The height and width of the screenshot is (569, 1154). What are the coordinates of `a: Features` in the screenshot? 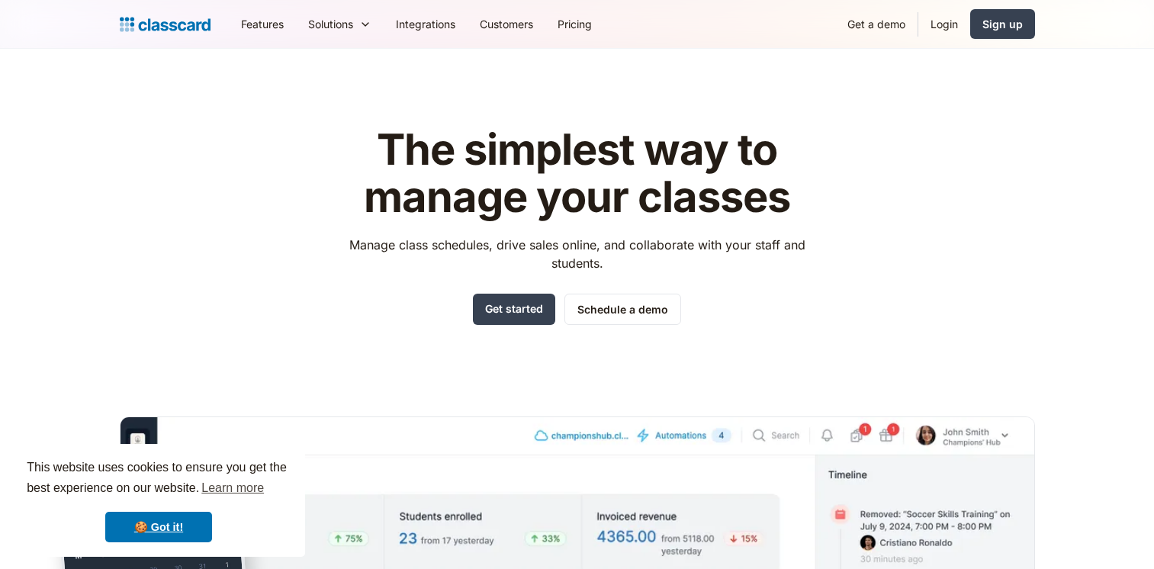 It's located at (262, 24).